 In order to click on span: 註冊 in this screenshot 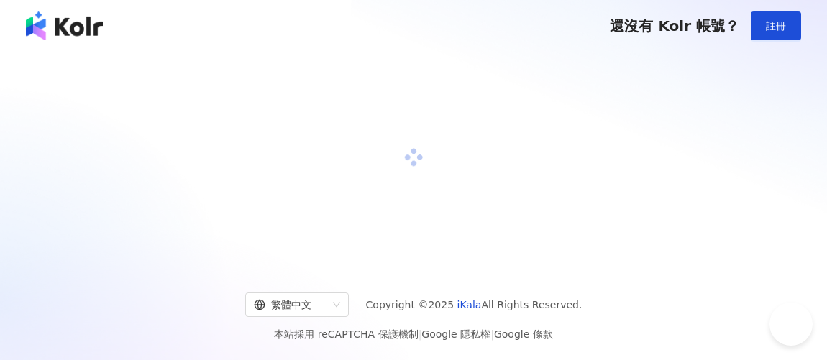, I will do `click(776, 26)`.